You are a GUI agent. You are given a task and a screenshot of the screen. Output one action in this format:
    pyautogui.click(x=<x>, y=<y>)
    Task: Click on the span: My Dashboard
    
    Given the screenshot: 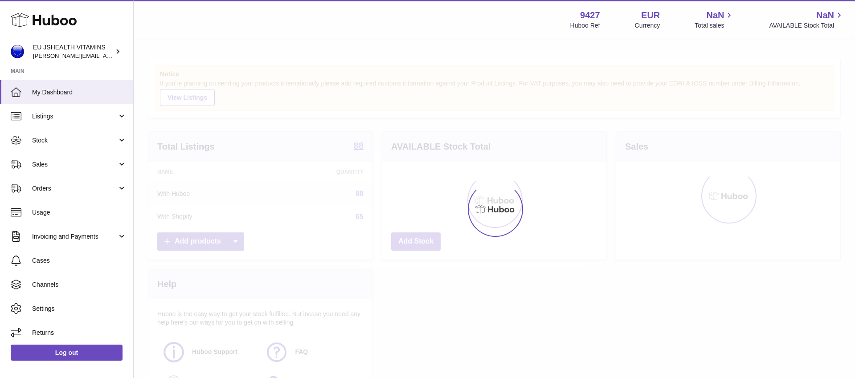 What is the action you would take?
    pyautogui.click(x=79, y=92)
    